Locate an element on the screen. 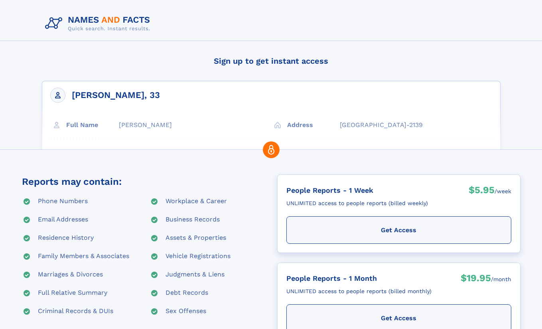 The width and height of the screenshot is (542, 329). div: People Reports - 1 Week is located at coordinates (357, 190).